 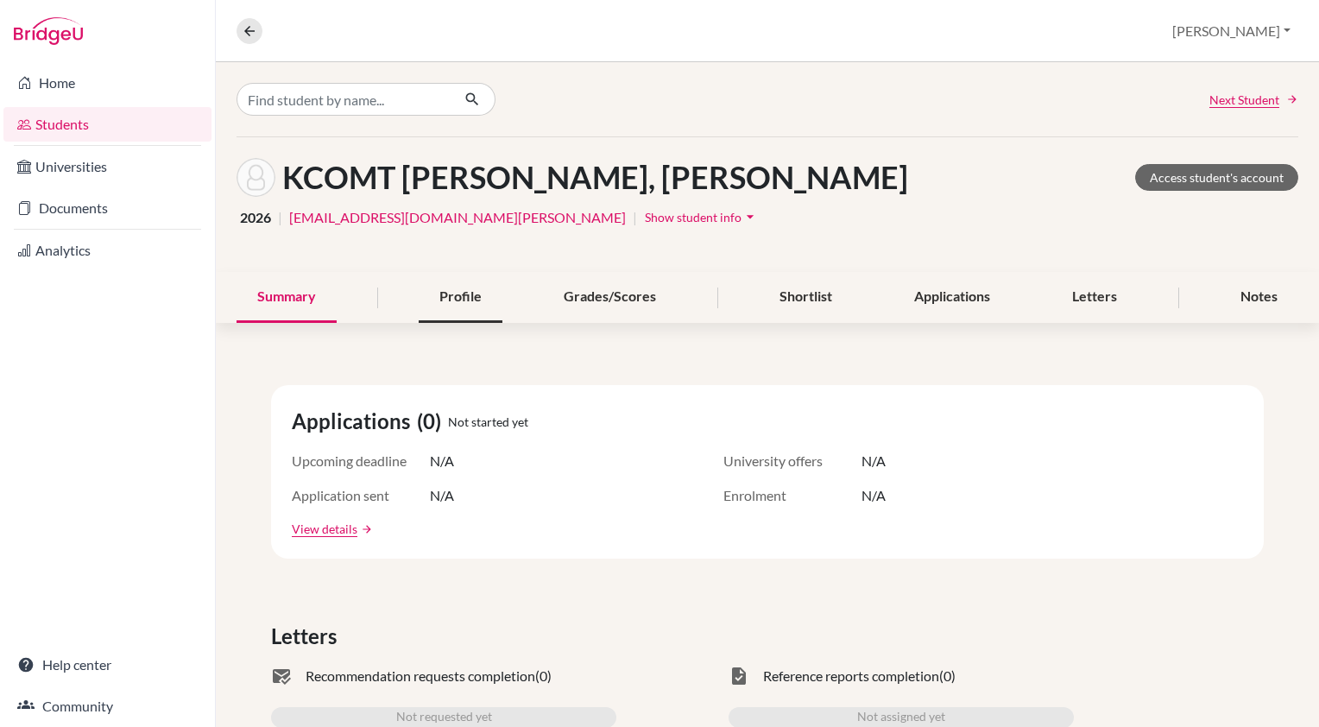 I want to click on a: Access student's account, so click(x=1216, y=177).